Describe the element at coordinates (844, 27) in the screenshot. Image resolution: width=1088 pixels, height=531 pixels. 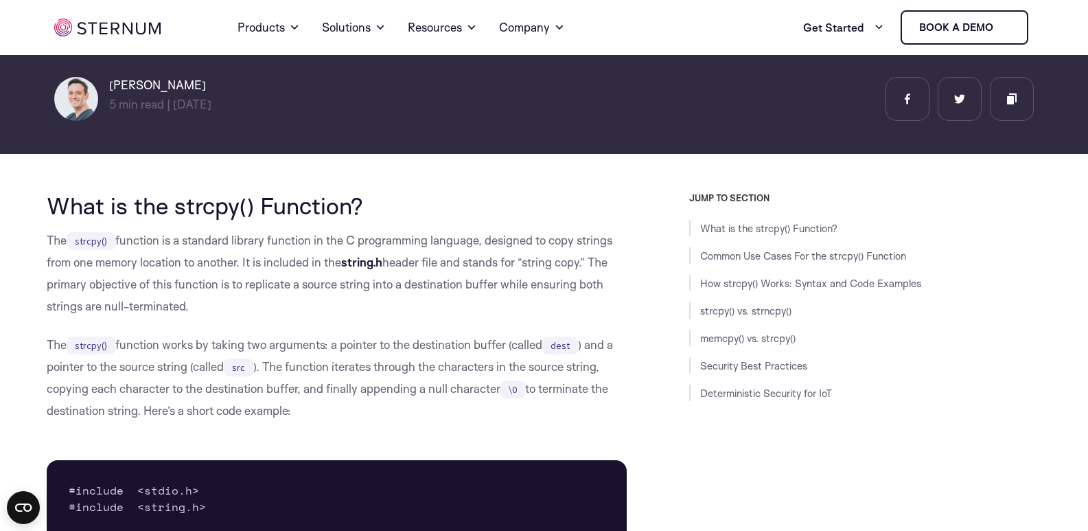
I see `a: Get Started` at that location.